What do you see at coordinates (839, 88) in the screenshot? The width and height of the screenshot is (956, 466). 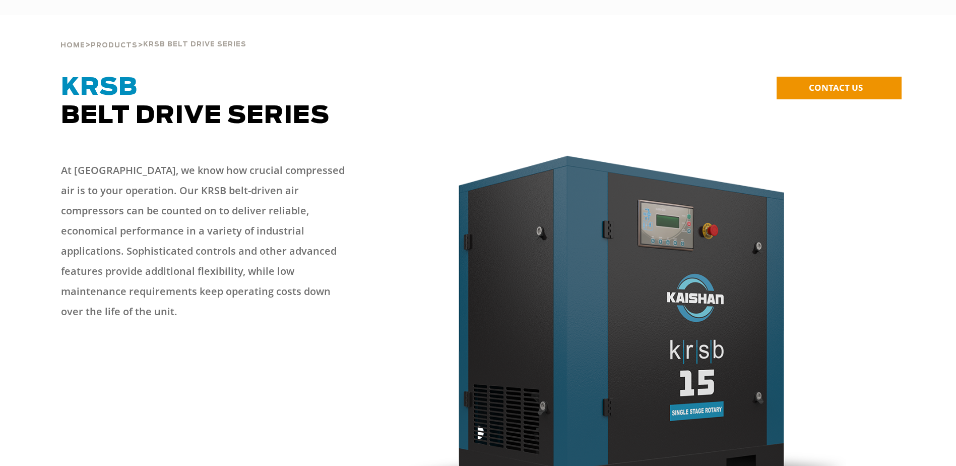 I see `a: CONTACT US` at bounding box center [839, 88].